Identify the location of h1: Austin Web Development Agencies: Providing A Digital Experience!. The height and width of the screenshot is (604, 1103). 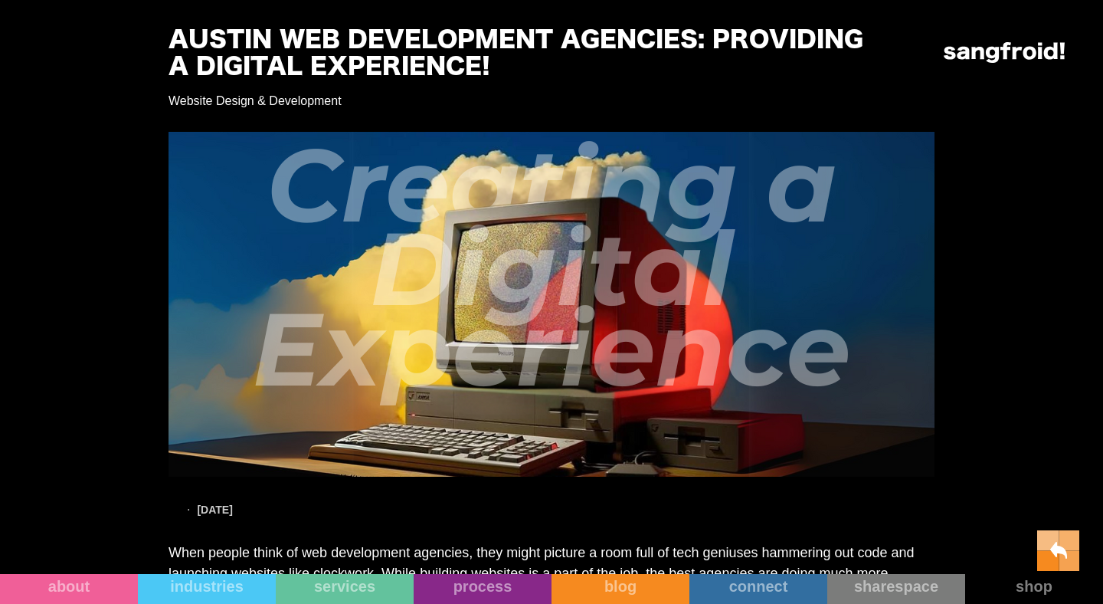
(529, 54).